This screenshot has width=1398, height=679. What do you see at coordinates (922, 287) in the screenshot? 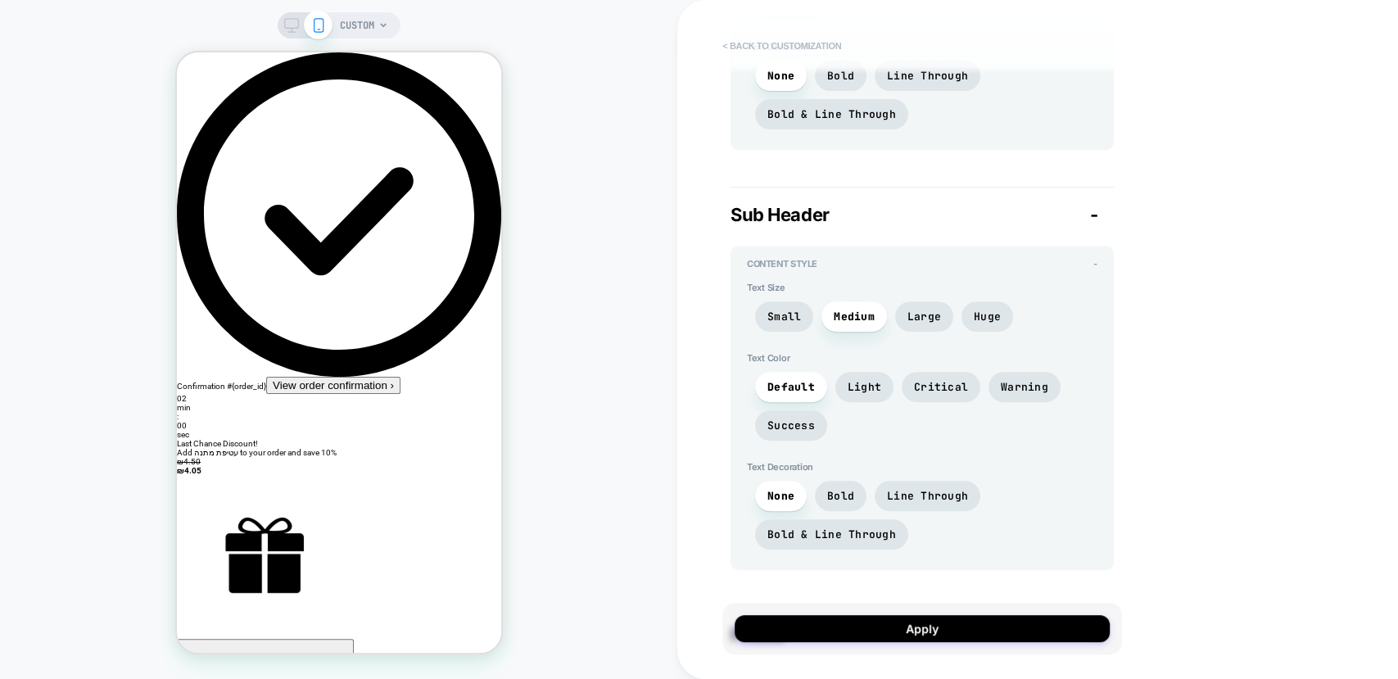
I see `span: Text Size` at bounding box center [922, 287].